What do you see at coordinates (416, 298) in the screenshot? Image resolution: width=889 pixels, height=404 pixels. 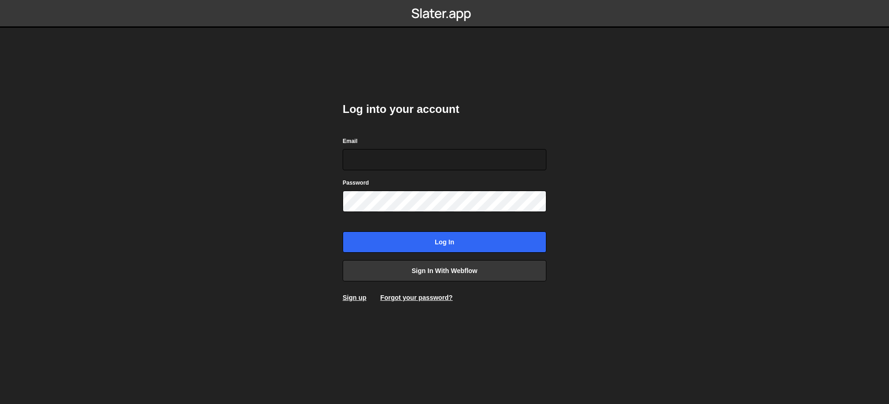 I see `a: Forgot your password?` at bounding box center [416, 298].